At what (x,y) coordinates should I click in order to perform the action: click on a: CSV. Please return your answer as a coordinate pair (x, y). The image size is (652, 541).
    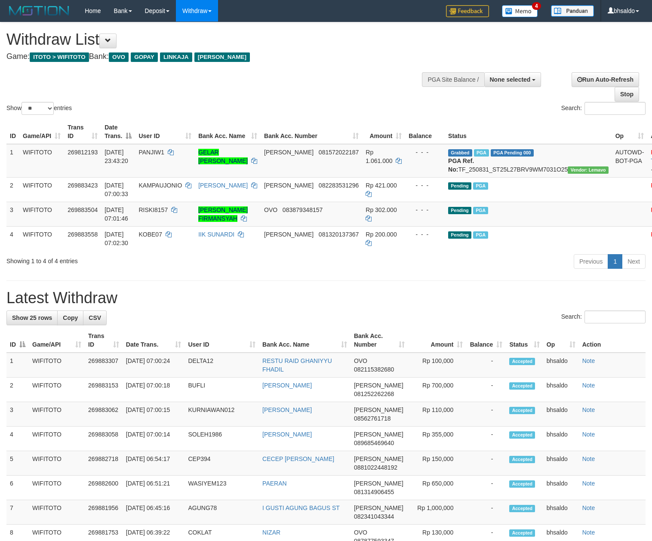
    Looking at the image, I should click on (95, 318).